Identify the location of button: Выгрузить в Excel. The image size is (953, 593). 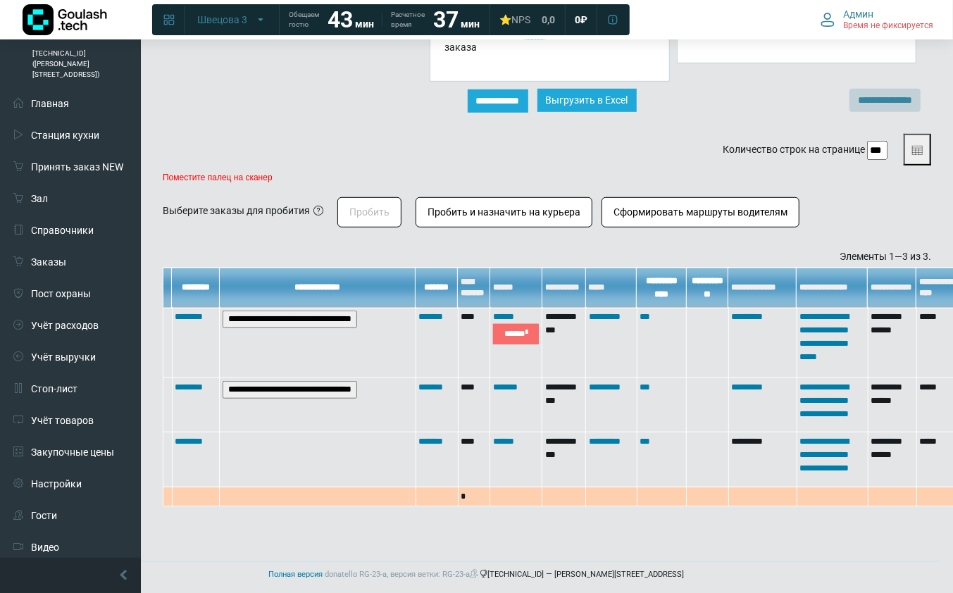
(587, 100).